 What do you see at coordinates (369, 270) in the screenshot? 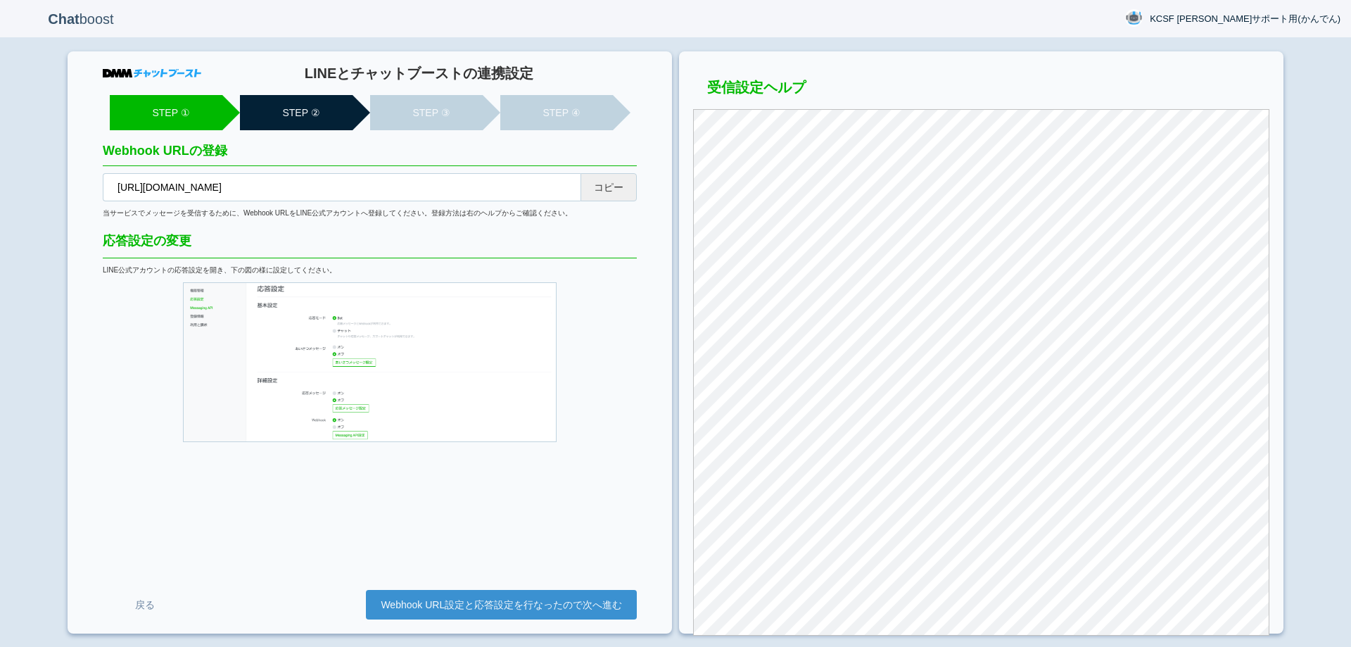
I see `div: LINE公式アカウントの応答設定を開き、下の図の様に設定してください。` at bounding box center [369, 270].